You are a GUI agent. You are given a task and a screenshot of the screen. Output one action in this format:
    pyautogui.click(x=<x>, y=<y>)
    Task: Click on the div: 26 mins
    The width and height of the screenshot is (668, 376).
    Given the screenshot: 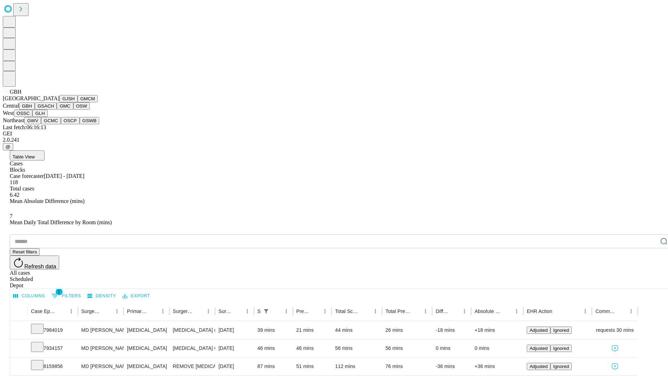 What is the action you would take?
    pyautogui.click(x=407, y=330)
    